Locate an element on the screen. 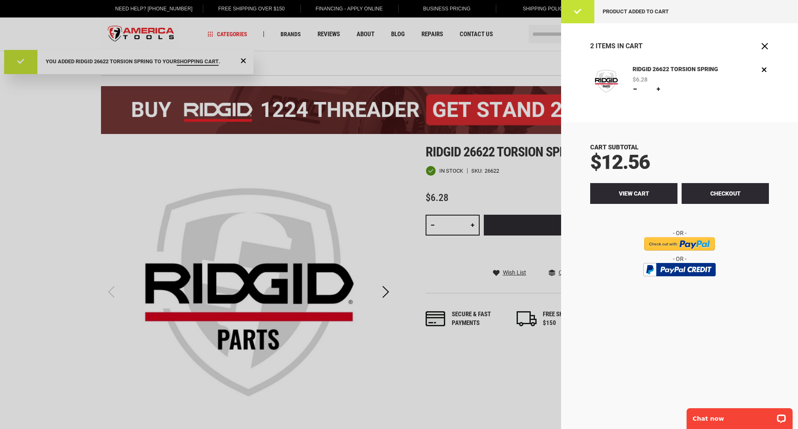 This screenshot has width=798, height=429. span: Product added to cart is located at coordinates (636, 11).